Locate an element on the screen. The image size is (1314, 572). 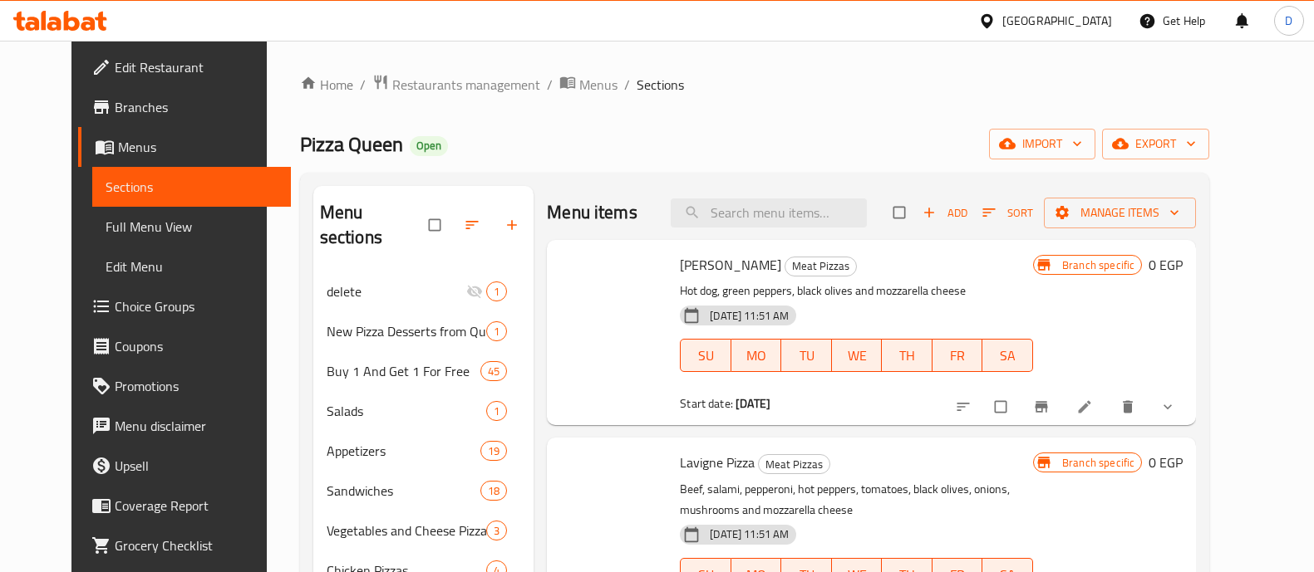
button: SU is located at coordinates (705, 356).